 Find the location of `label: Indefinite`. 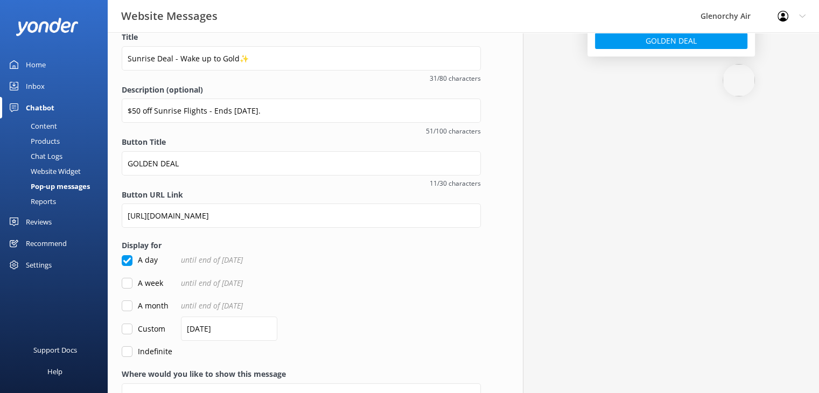

label: Indefinite is located at coordinates (147, 352).